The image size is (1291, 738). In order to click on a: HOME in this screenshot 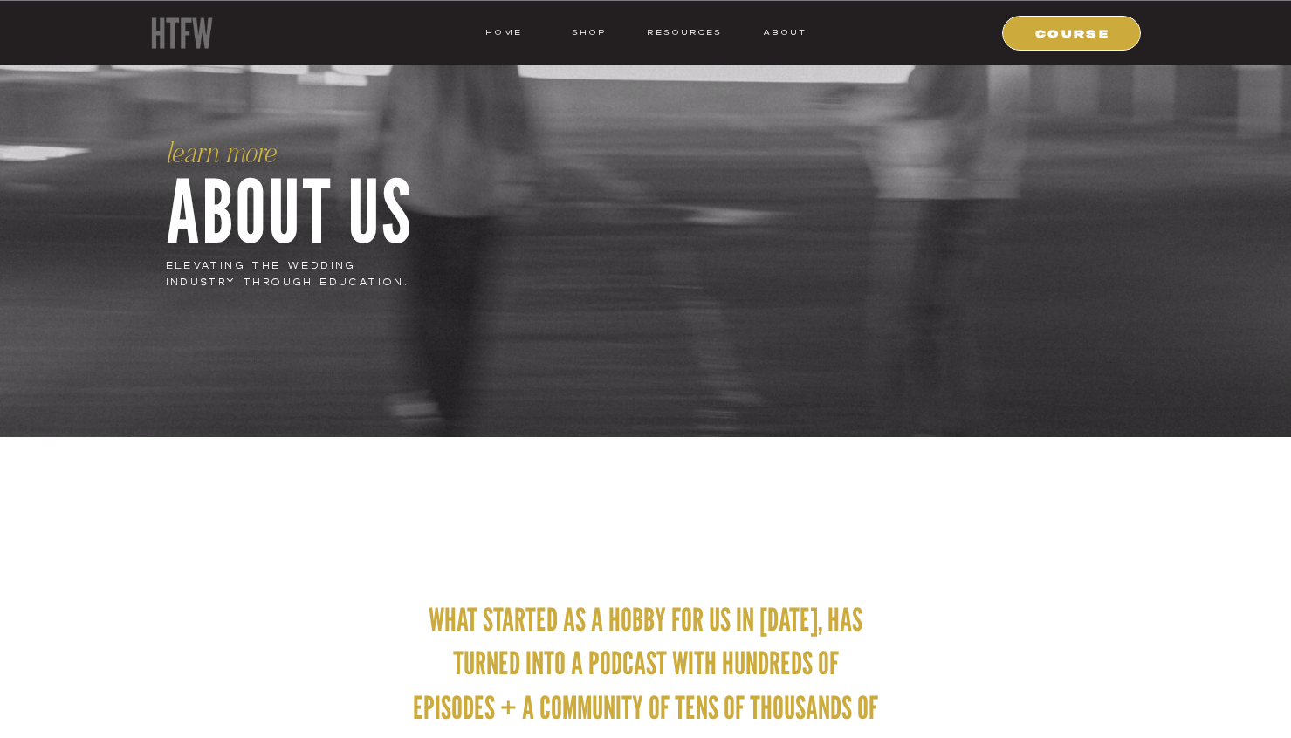, I will do `click(503, 32)`.